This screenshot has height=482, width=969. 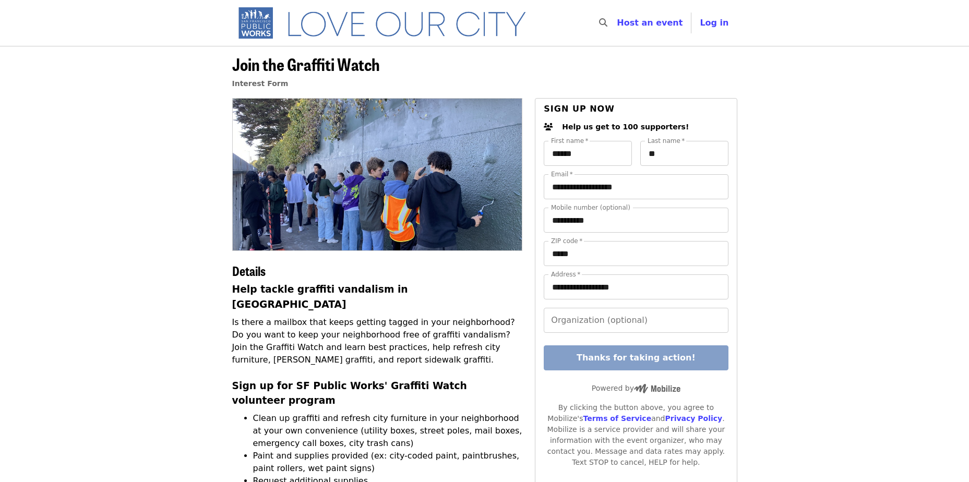 I want to click on label: Mobile number (optional), so click(x=591, y=208).